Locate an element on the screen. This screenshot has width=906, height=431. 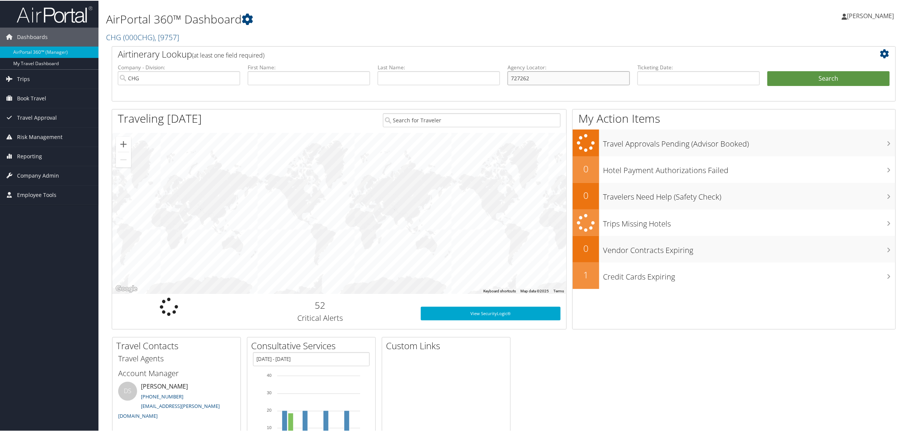
span: Trips is located at coordinates (23, 78).